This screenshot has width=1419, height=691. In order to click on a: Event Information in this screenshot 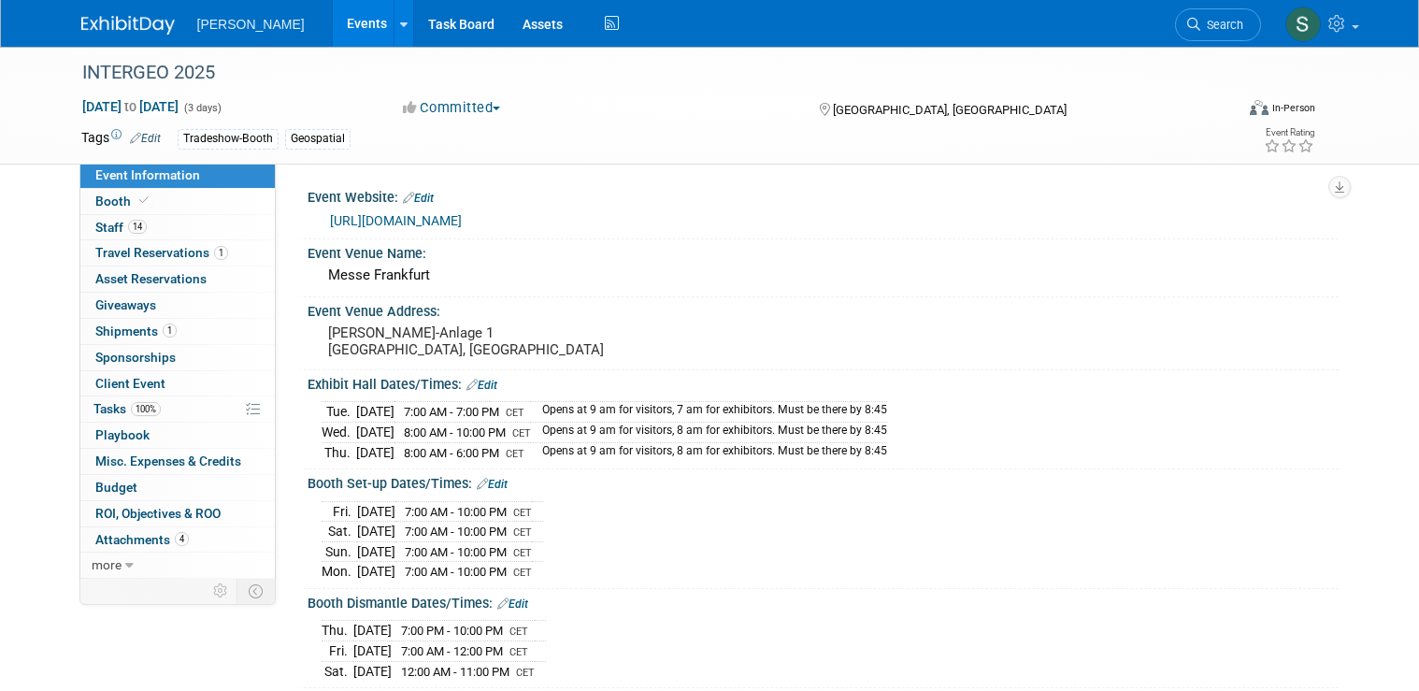, I will do `click(178, 175)`.